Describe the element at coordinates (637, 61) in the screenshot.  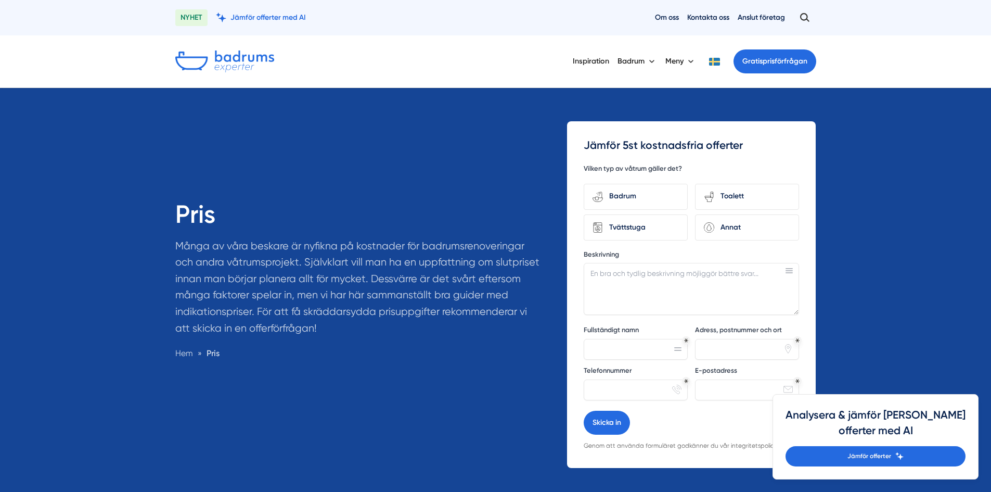
I see `button: Badrum` at that location.